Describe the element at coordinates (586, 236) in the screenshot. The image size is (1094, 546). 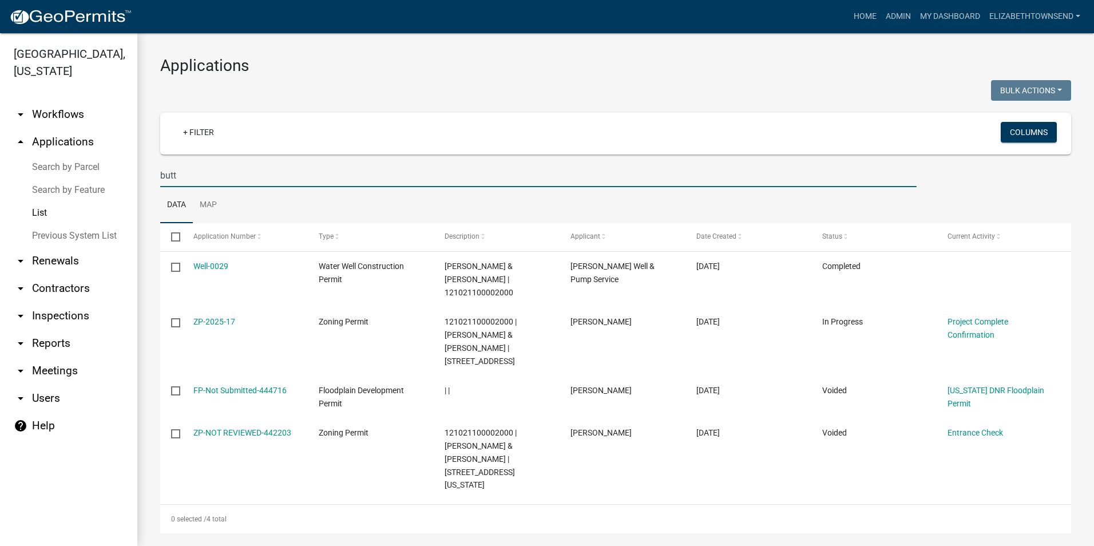
I see `span: Applicant` at that location.